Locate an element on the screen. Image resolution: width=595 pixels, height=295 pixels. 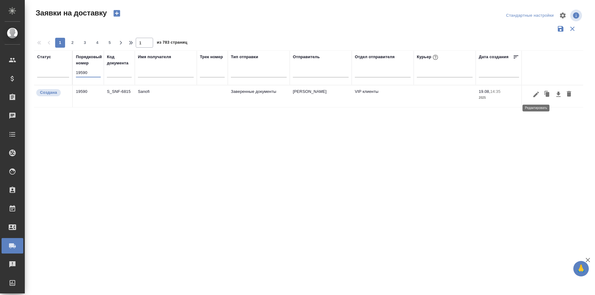
p: 14:35 is located at coordinates (495, 91).